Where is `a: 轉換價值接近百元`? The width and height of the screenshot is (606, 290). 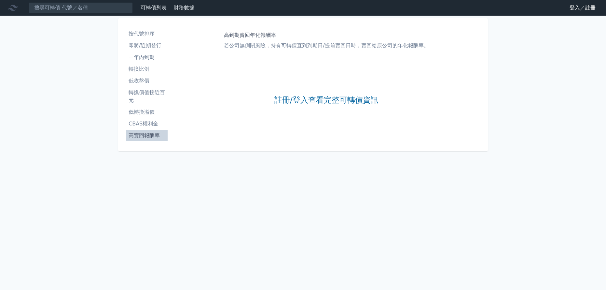
a: 轉換價值接近百元 is located at coordinates (147, 96).